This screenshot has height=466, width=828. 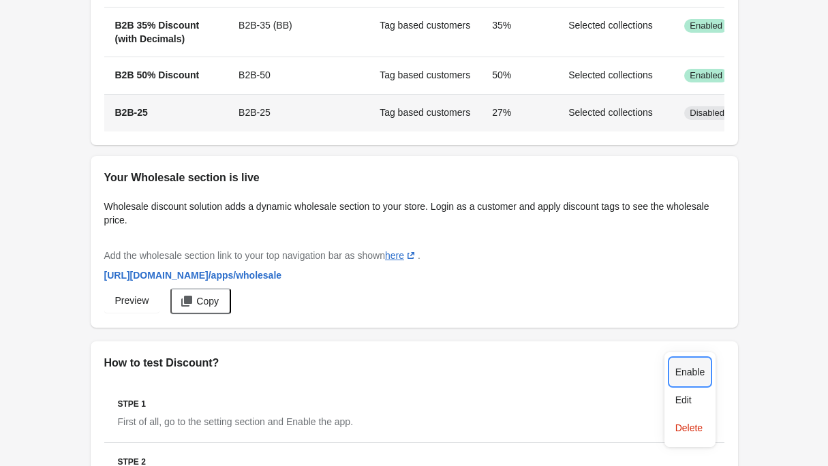 I want to click on span: Edit, so click(x=691, y=400).